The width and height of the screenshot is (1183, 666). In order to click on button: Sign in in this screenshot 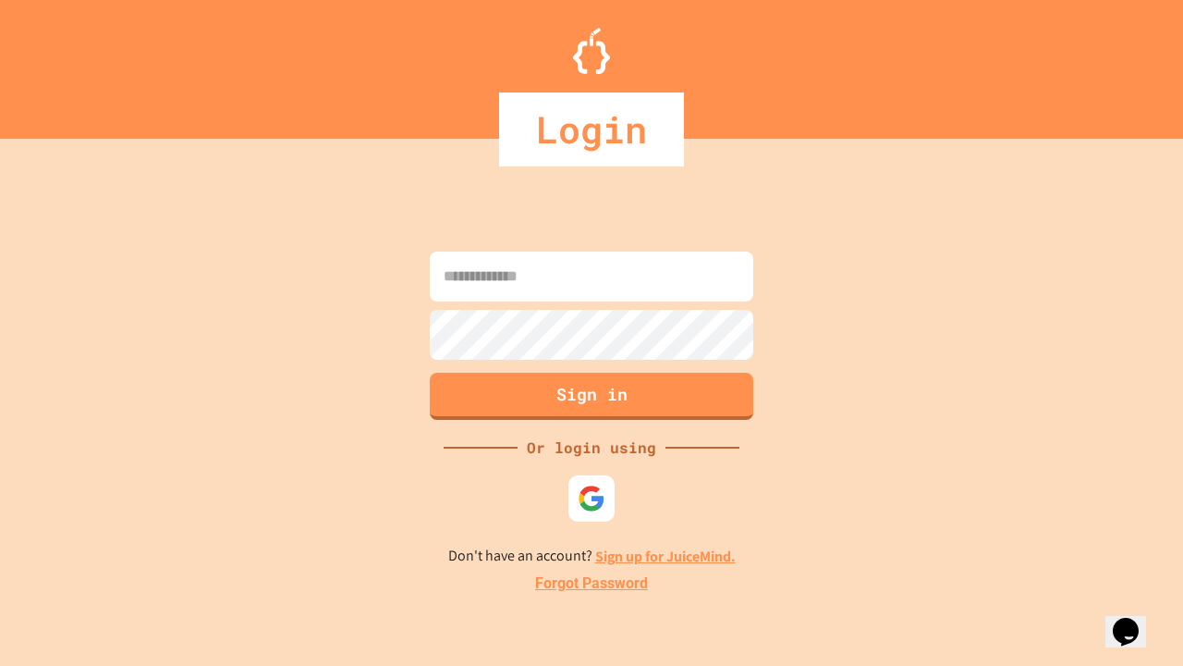, I will do `click(592, 396)`.